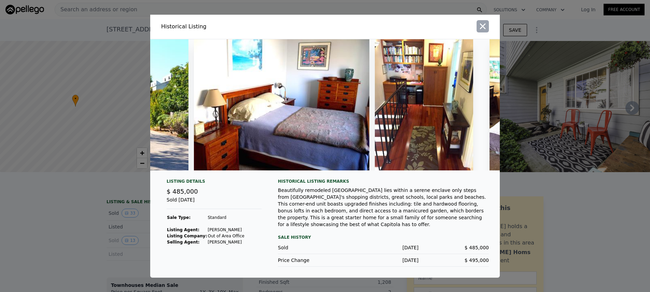 The image size is (650, 292). I want to click on strong: Sale Type:, so click(179, 218).